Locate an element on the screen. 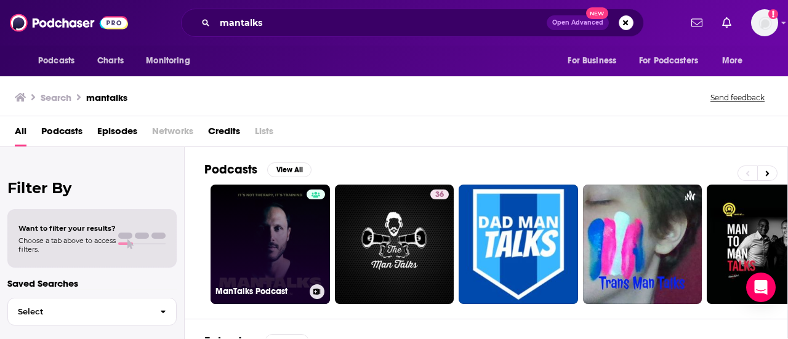 This screenshot has height=339, width=788. span: 36 is located at coordinates (439, 195).